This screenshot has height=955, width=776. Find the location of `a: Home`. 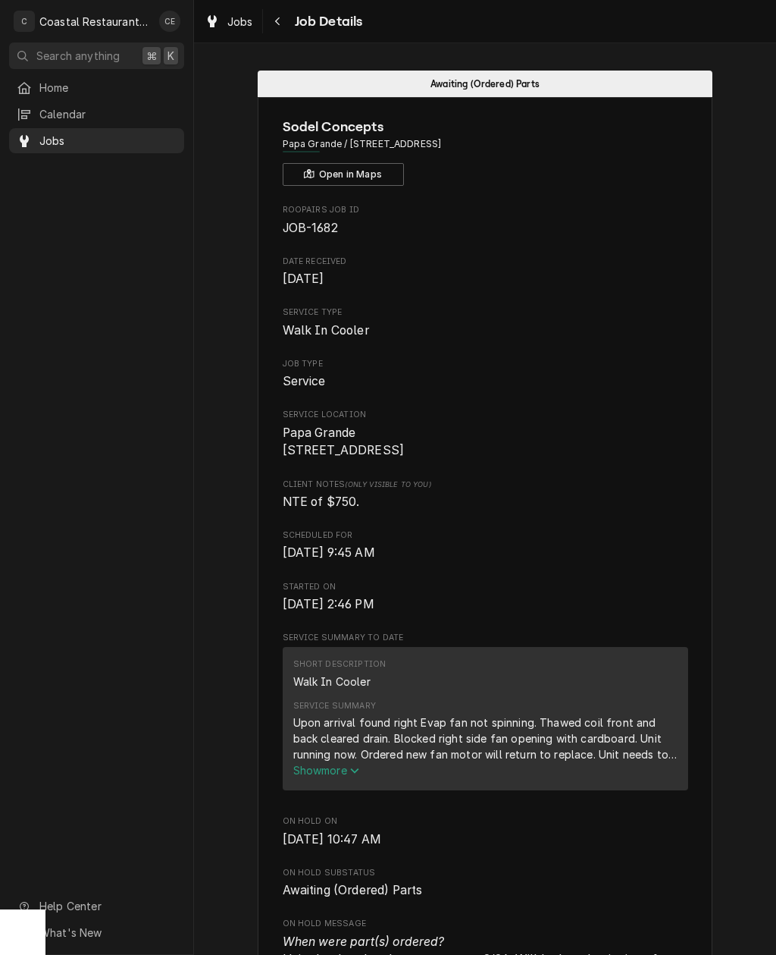

a: Home is located at coordinates (96, 87).